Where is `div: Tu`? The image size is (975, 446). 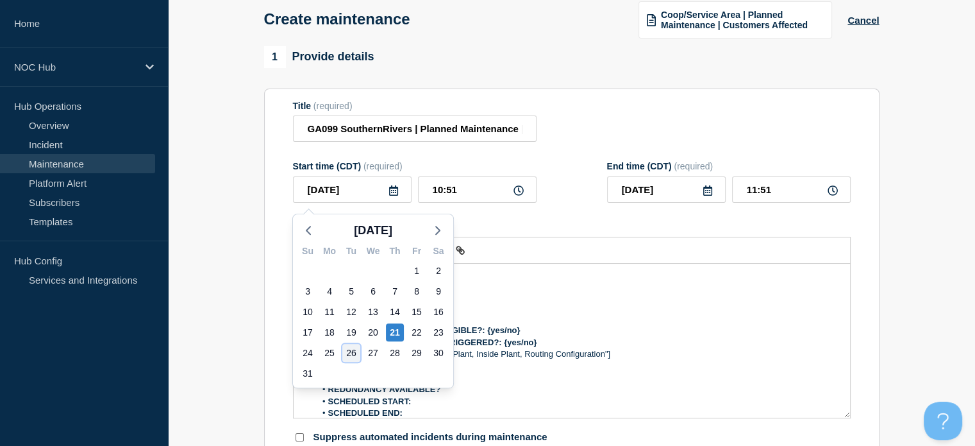 div: Tu is located at coordinates (351, 252).